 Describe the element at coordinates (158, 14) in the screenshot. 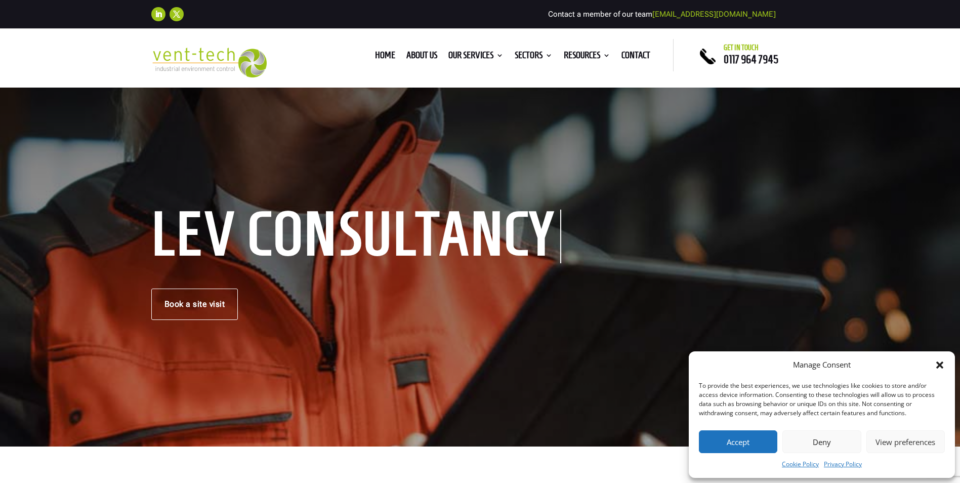

I see `a: Follow on LinkedIn` at that location.